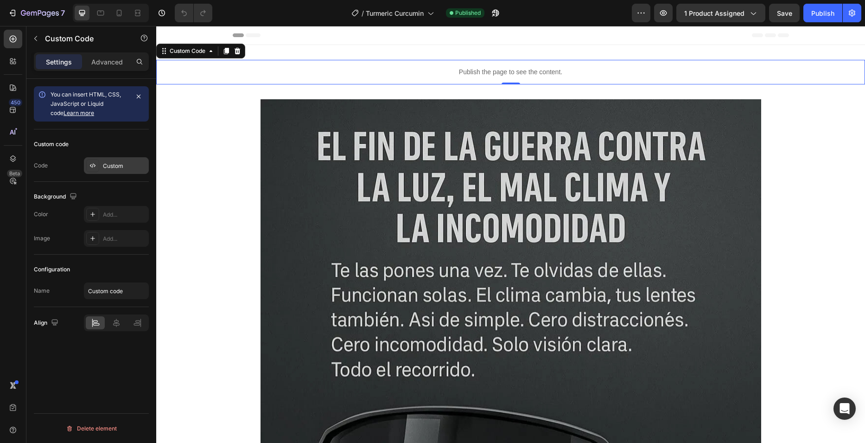 The height and width of the screenshot is (443, 865). Describe the element at coordinates (715, 13) in the screenshot. I see `span: 1 product assigned` at that location.